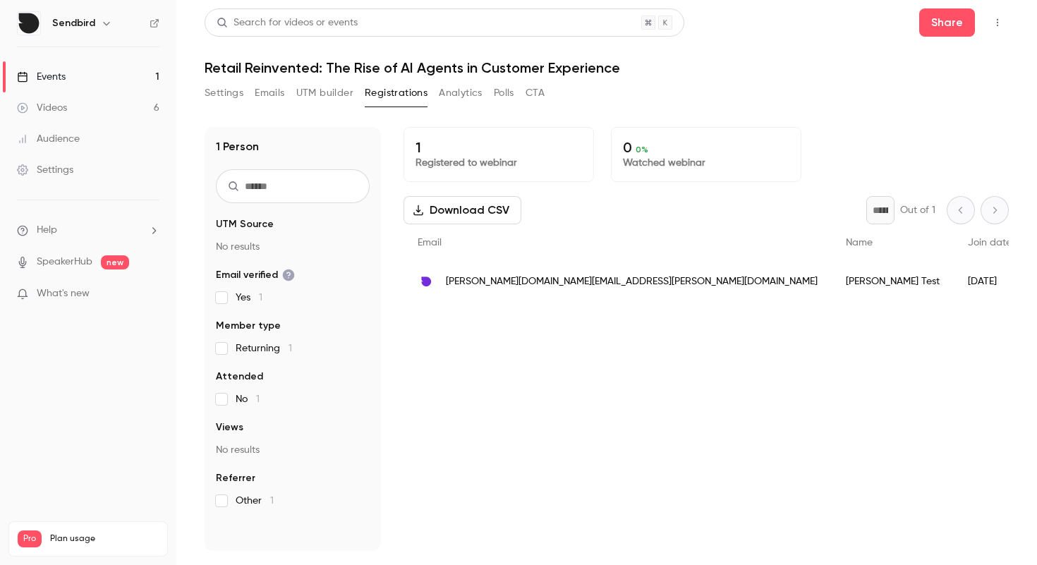  What do you see at coordinates (264, 349) in the screenshot?
I see `span: Returning` at bounding box center [264, 349].